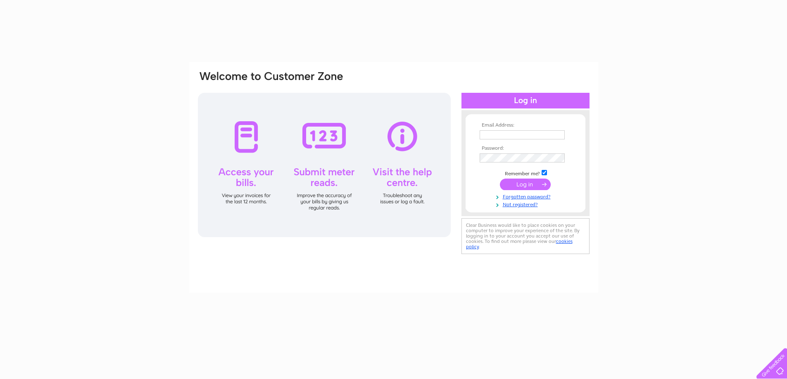 Image resolution: width=787 pixels, height=379 pixels. What do you see at coordinates (525, 173) in the screenshot?
I see `td: Remember me?` at bounding box center [525, 173].